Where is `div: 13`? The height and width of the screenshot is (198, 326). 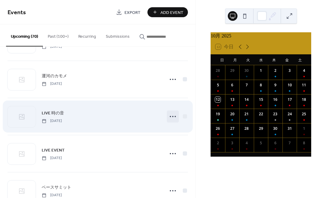
div: 13 is located at coordinates (232, 100).